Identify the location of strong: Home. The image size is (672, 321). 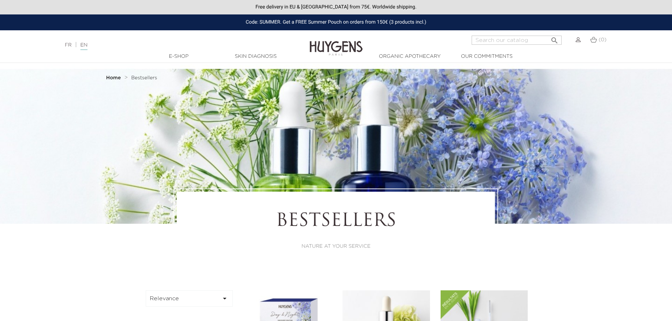
(114, 78).